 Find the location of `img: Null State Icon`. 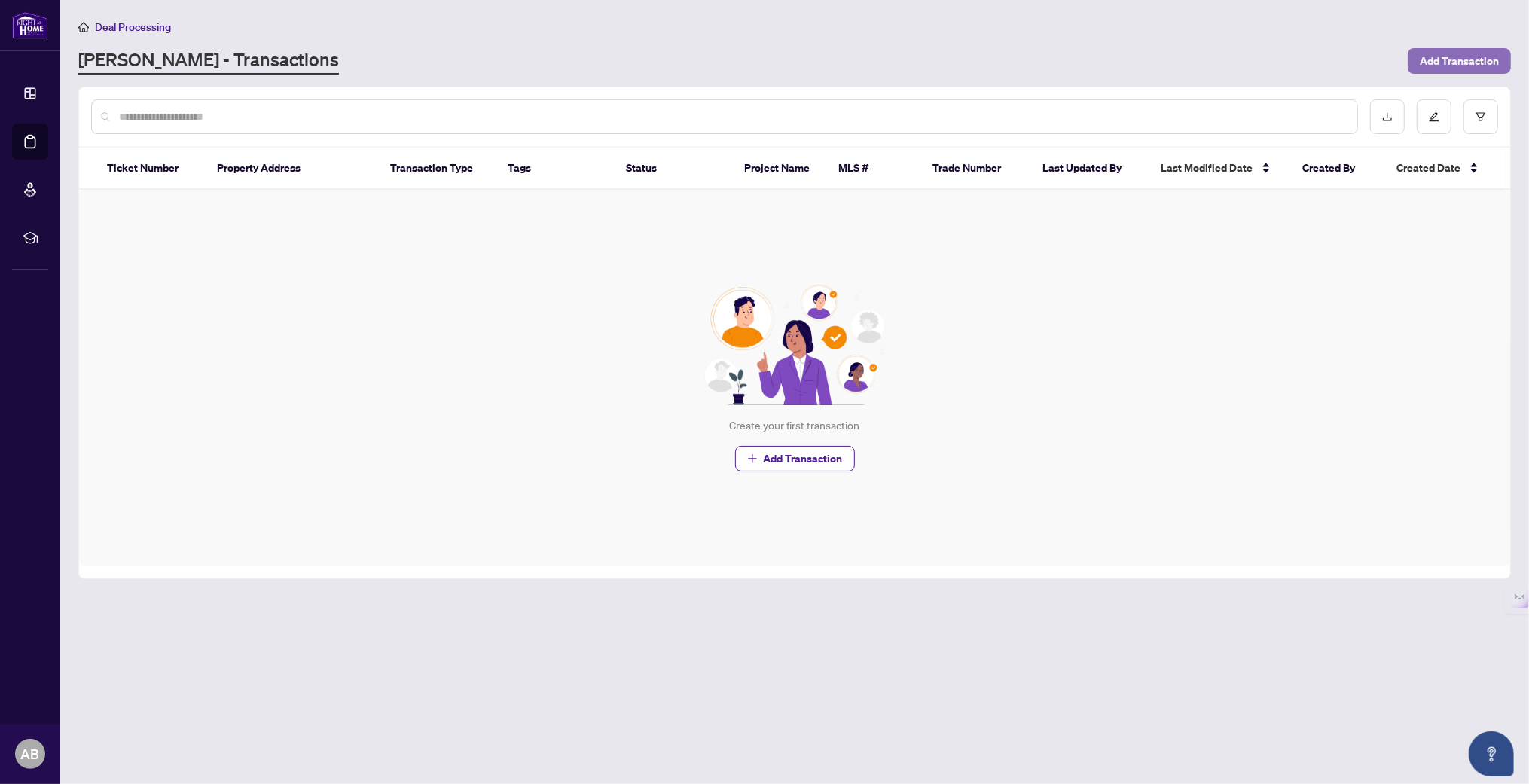

img: Null State Icon is located at coordinates (794, 345).